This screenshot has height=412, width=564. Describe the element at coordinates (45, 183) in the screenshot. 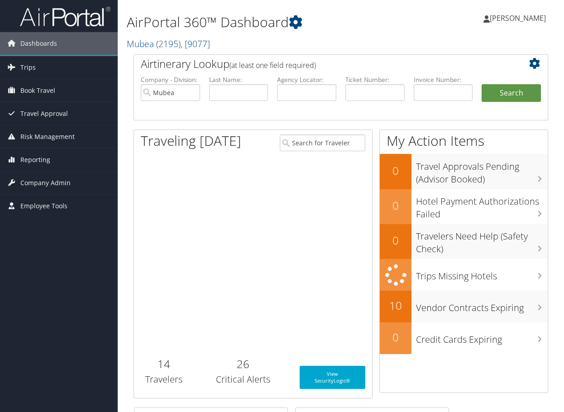

I see `span: Company Admin` at that location.